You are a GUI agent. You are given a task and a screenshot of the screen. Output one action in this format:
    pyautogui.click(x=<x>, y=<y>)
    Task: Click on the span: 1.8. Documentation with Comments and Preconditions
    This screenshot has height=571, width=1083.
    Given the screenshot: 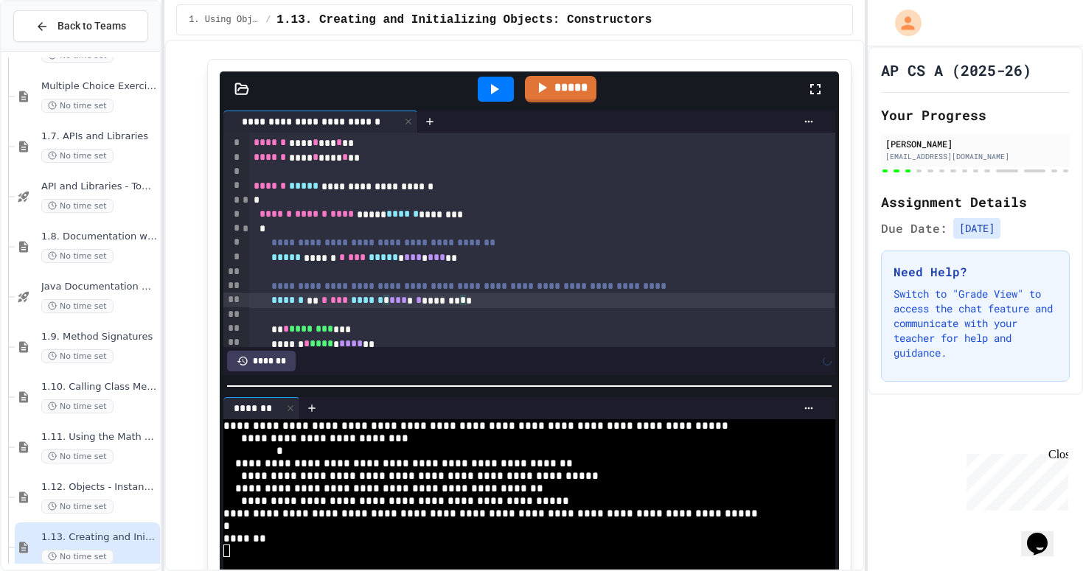 What is the action you would take?
    pyautogui.click(x=99, y=237)
    